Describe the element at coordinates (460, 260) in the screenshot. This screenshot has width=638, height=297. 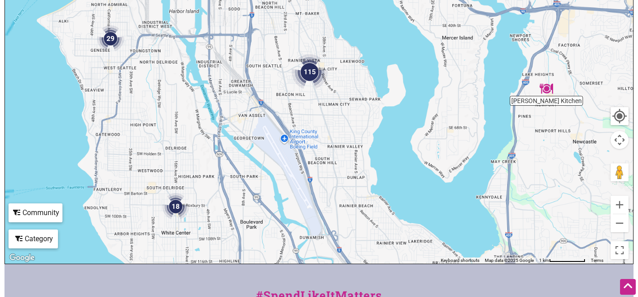
I see `button: Keyboard shortcuts` at that location.